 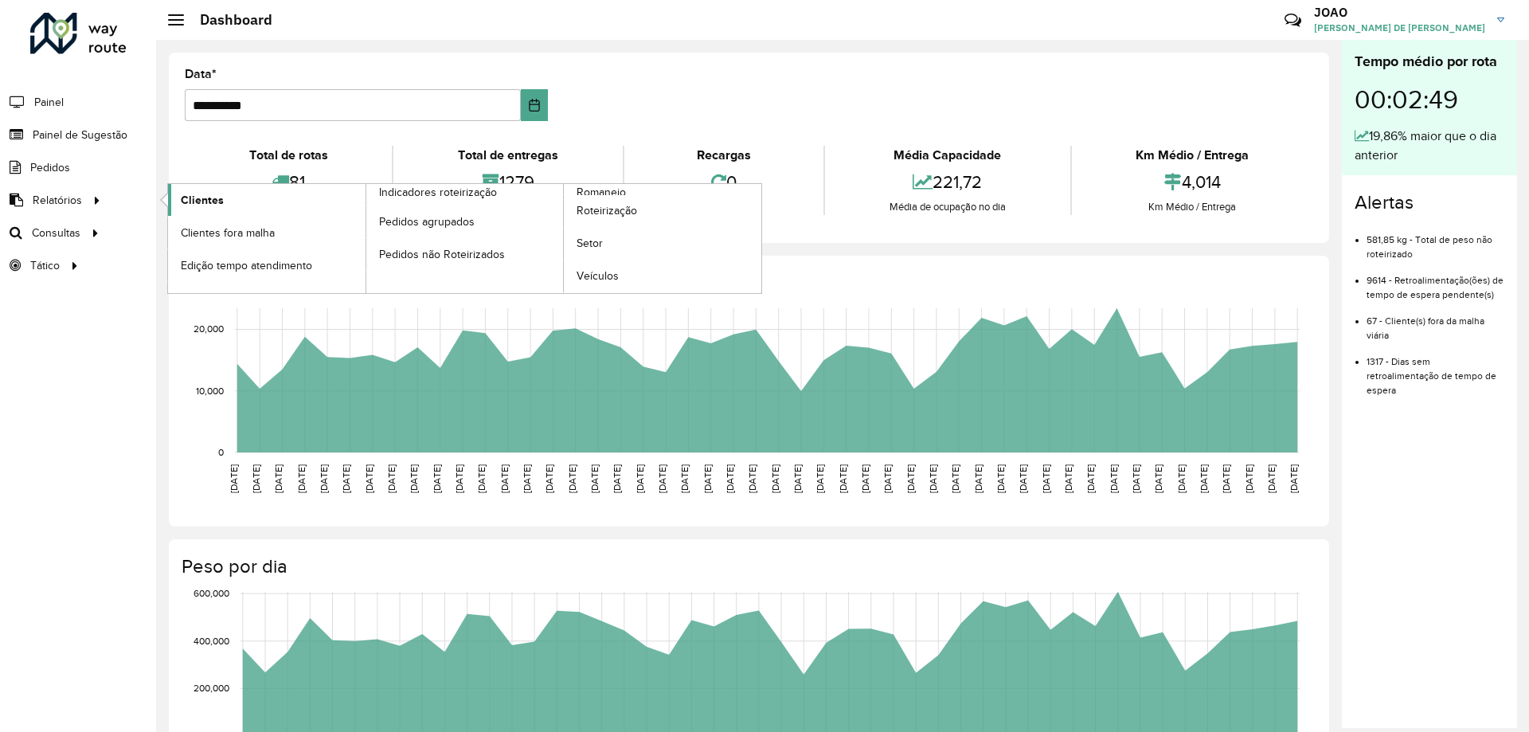 I want to click on span: Setor, so click(x=589, y=243).